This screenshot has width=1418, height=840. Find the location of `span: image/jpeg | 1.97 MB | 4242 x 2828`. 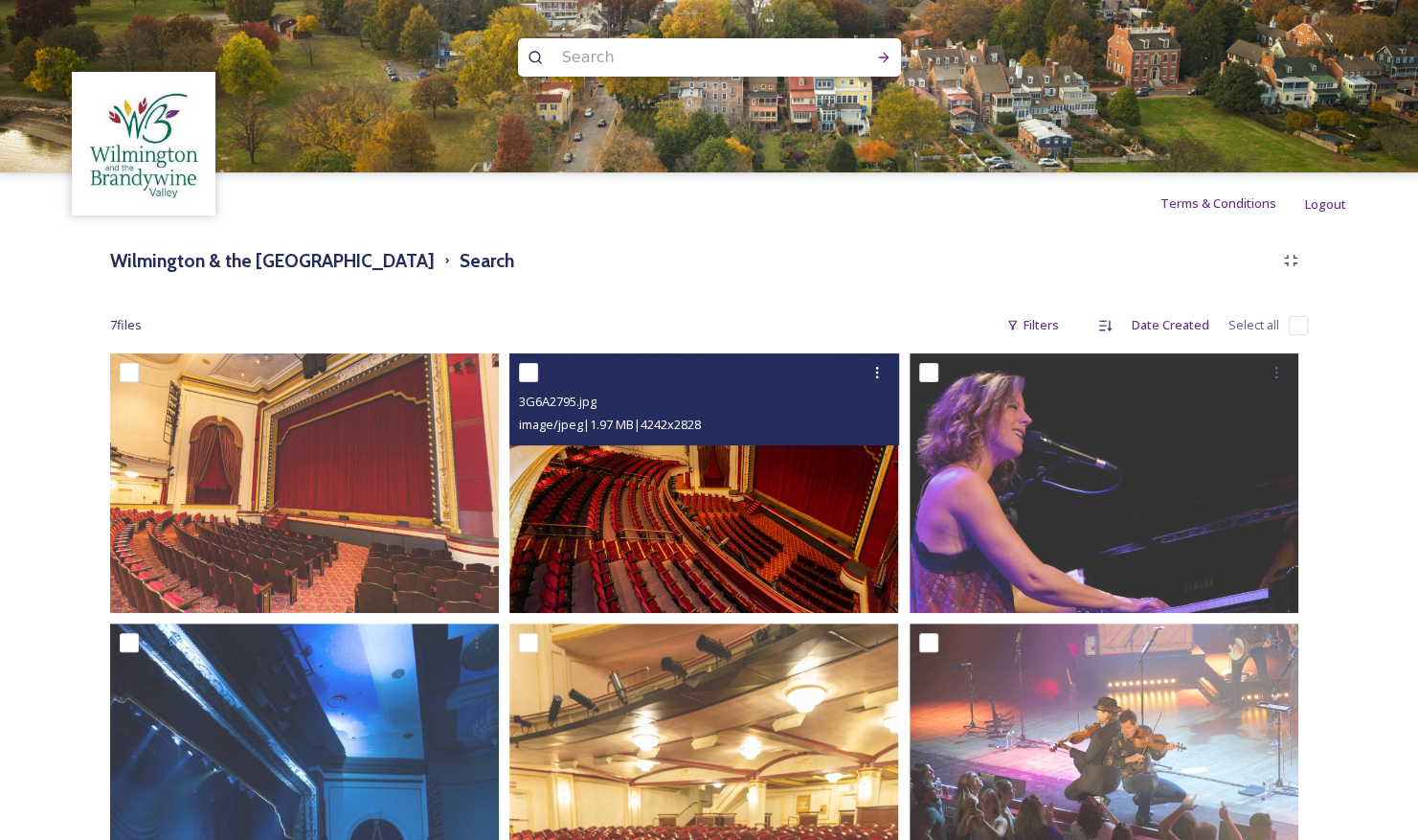

span: image/jpeg | 1.97 MB | 4242 x 2828 is located at coordinates (610, 424).